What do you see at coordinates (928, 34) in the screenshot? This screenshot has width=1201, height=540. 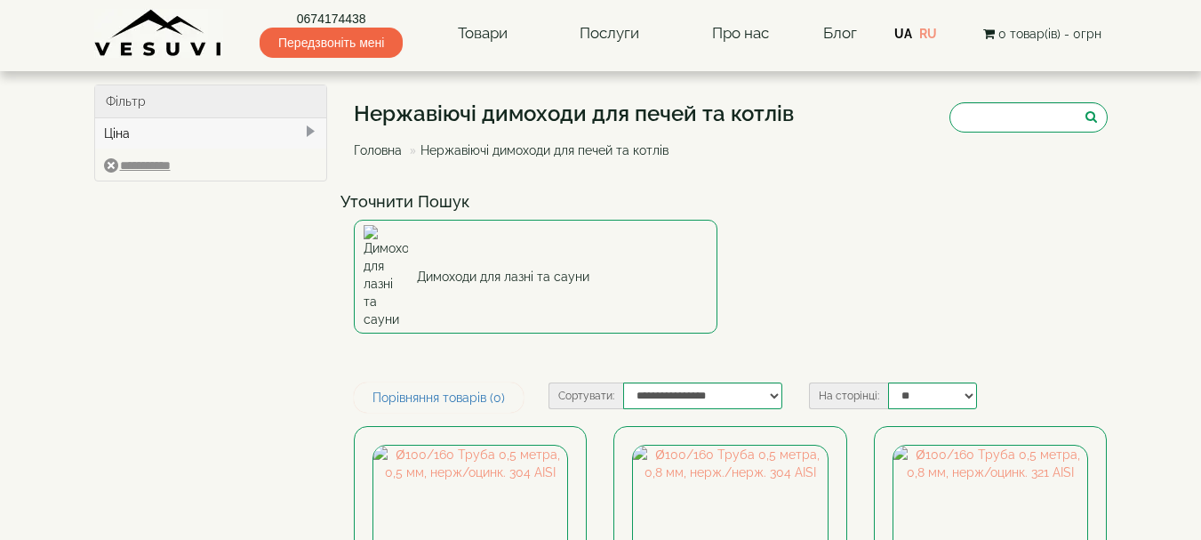 I see `a: RU` at bounding box center [928, 34].